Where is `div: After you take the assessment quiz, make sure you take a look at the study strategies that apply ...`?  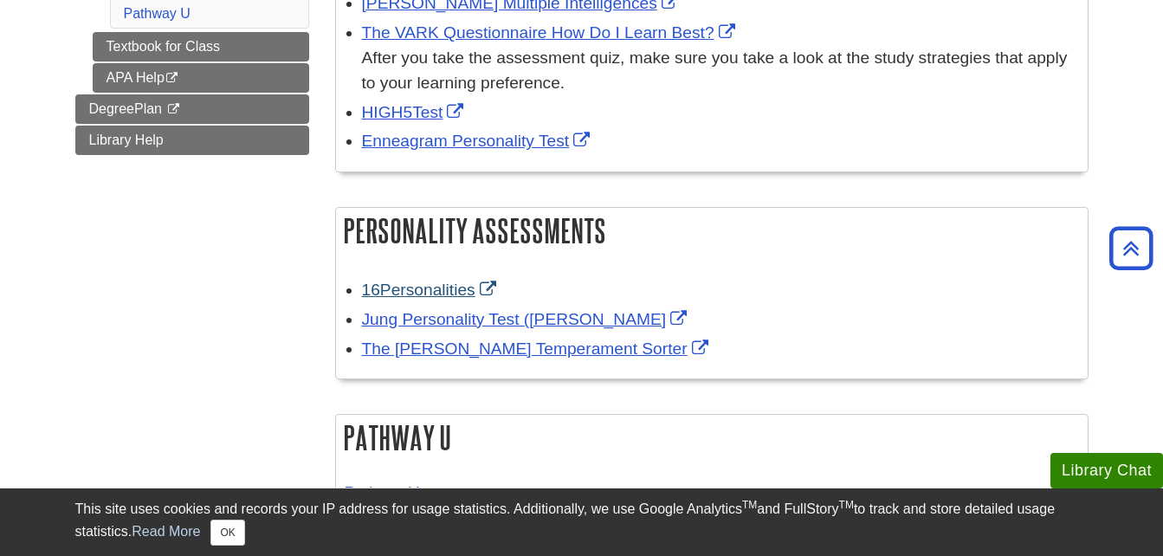 div: After you take the assessment quiz, make sure you take a look at the study strategies that apply ... is located at coordinates (721, 71).